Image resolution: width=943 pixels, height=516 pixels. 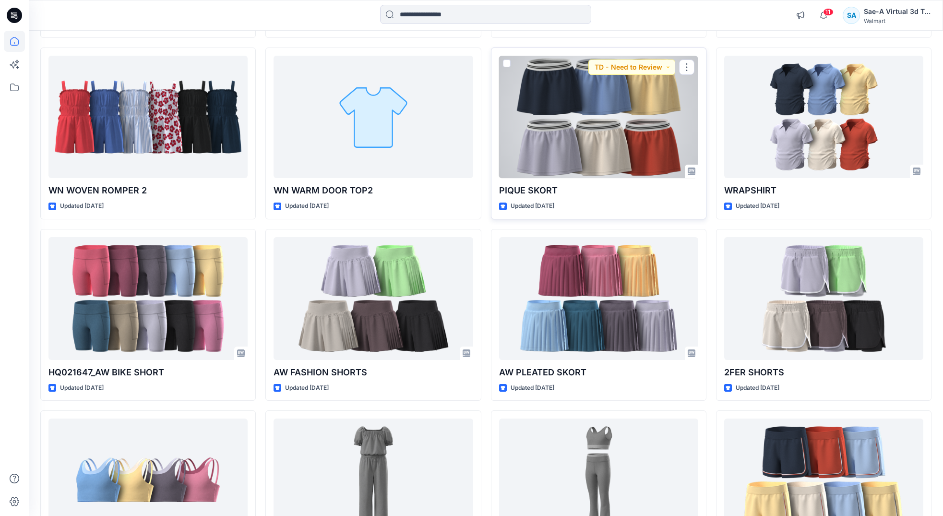 I want to click on a: HQ021647_AW BIKE SHORT, so click(x=148, y=298).